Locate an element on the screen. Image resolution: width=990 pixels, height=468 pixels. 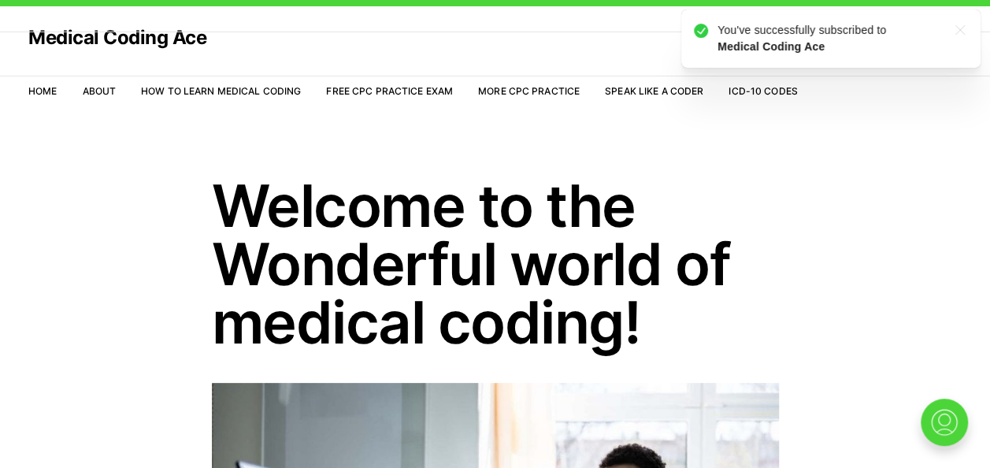
a: Home is located at coordinates (43, 91).